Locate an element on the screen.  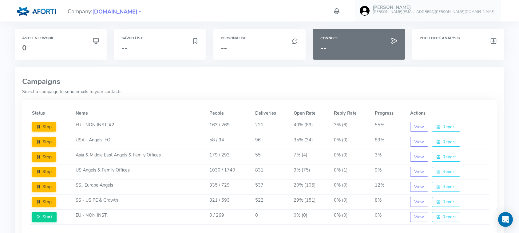
h6: Astel Network is located at coordinates (61, 38).